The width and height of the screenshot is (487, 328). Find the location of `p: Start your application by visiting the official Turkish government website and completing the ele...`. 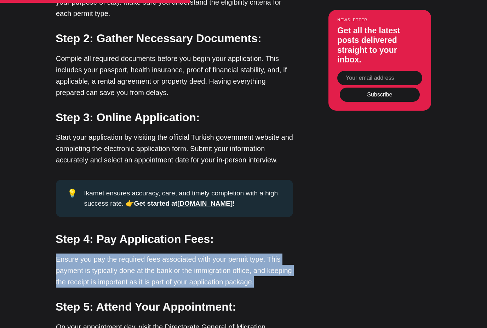

p: Start your application by visiting the official Turkish government website and completing the ele... is located at coordinates (175, 148).